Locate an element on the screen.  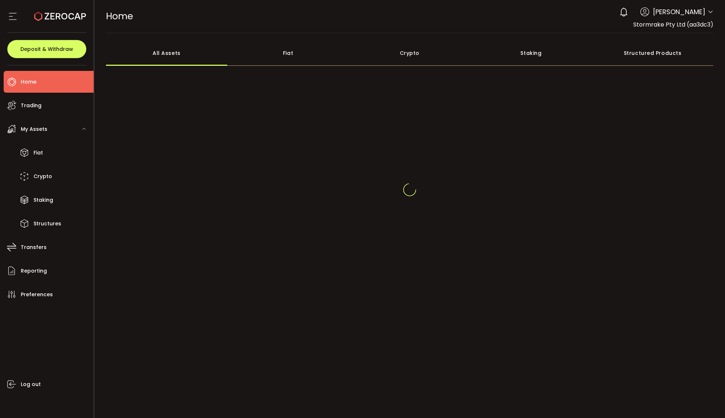
span: Fiat is located at coordinates (38, 153).